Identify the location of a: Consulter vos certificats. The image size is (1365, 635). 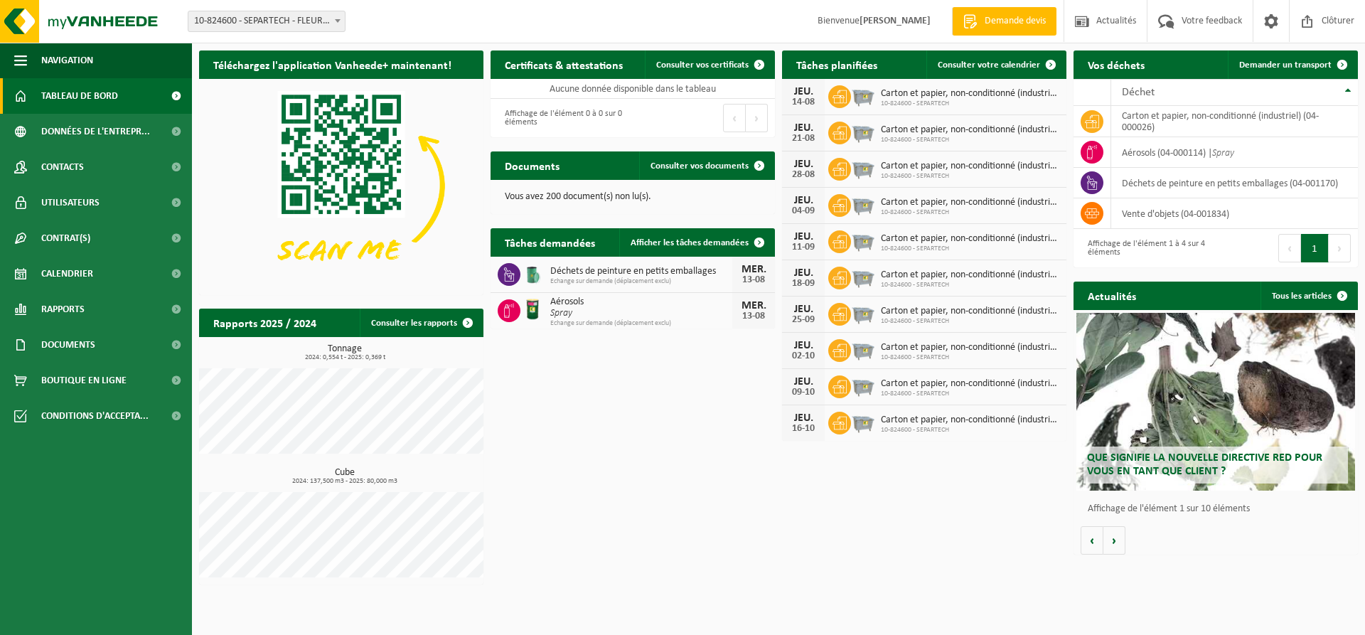
(709, 65).